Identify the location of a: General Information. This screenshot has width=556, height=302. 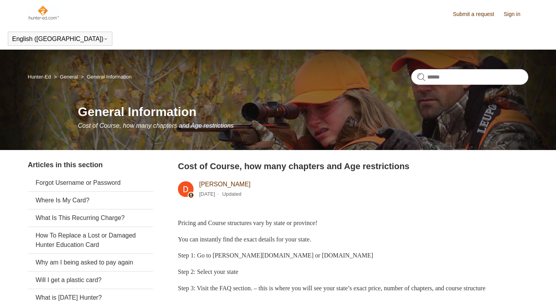
(109, 76).